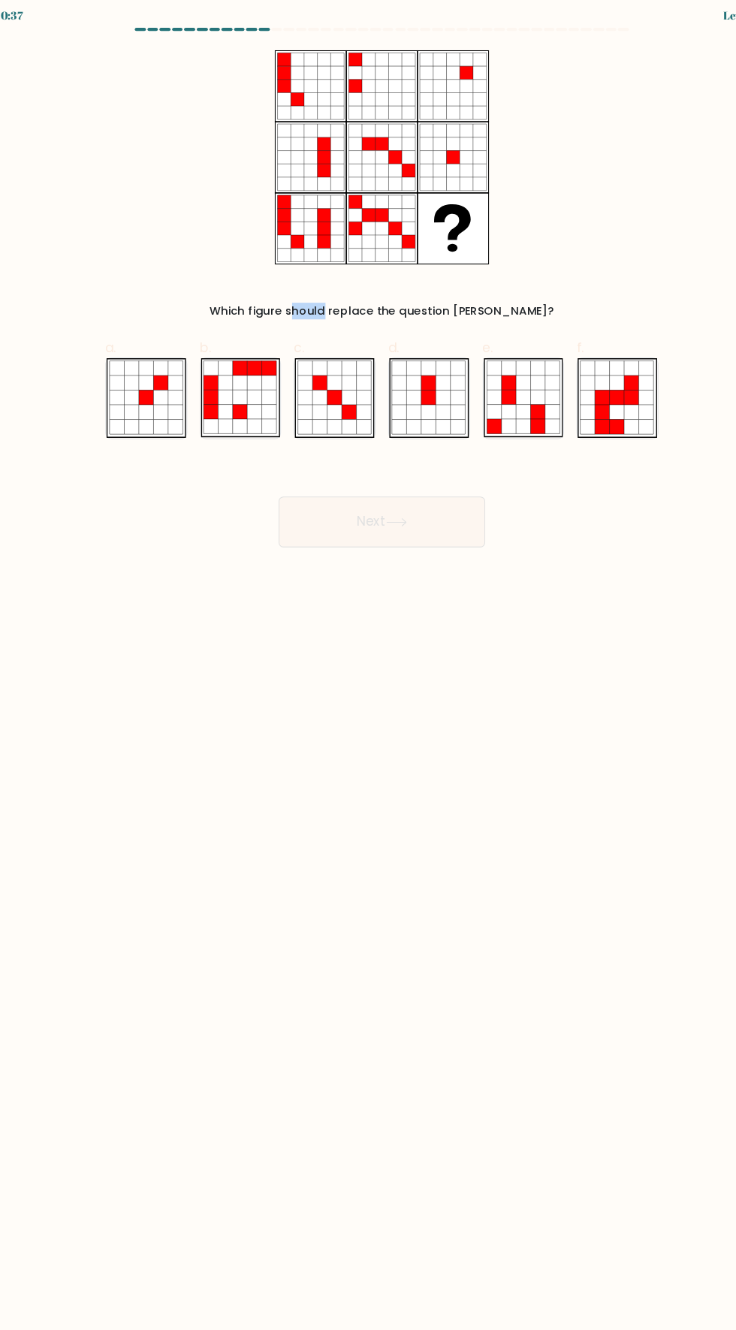 This screenshot has width=736, height=1330. What do you see at coordinates (379, 328) in the screenshot?
I see `span: d.` at bounding box center [379, 328].